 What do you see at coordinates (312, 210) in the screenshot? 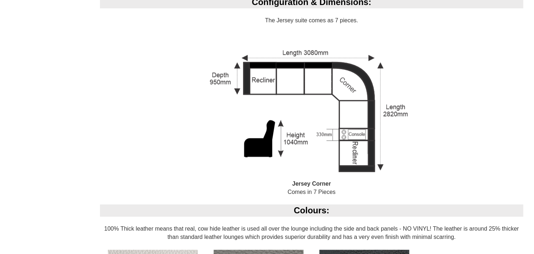
I see `div: Colours:` at bounding box center [312, 210].